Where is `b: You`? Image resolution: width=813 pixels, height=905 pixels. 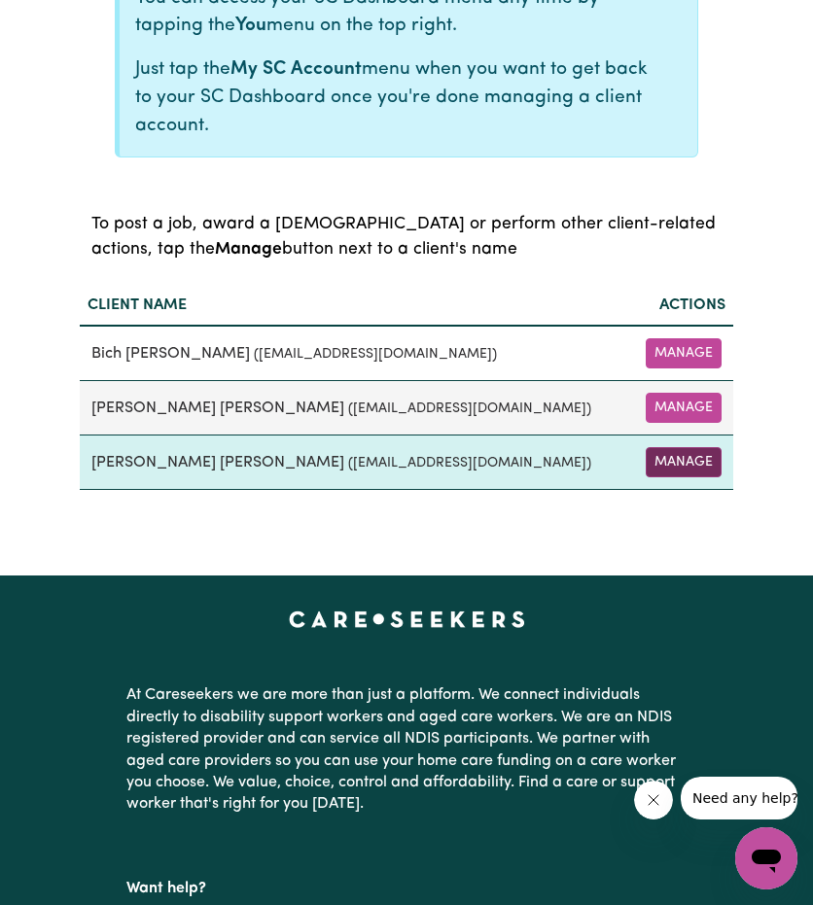 b: You is located at coordinates (251, 25).